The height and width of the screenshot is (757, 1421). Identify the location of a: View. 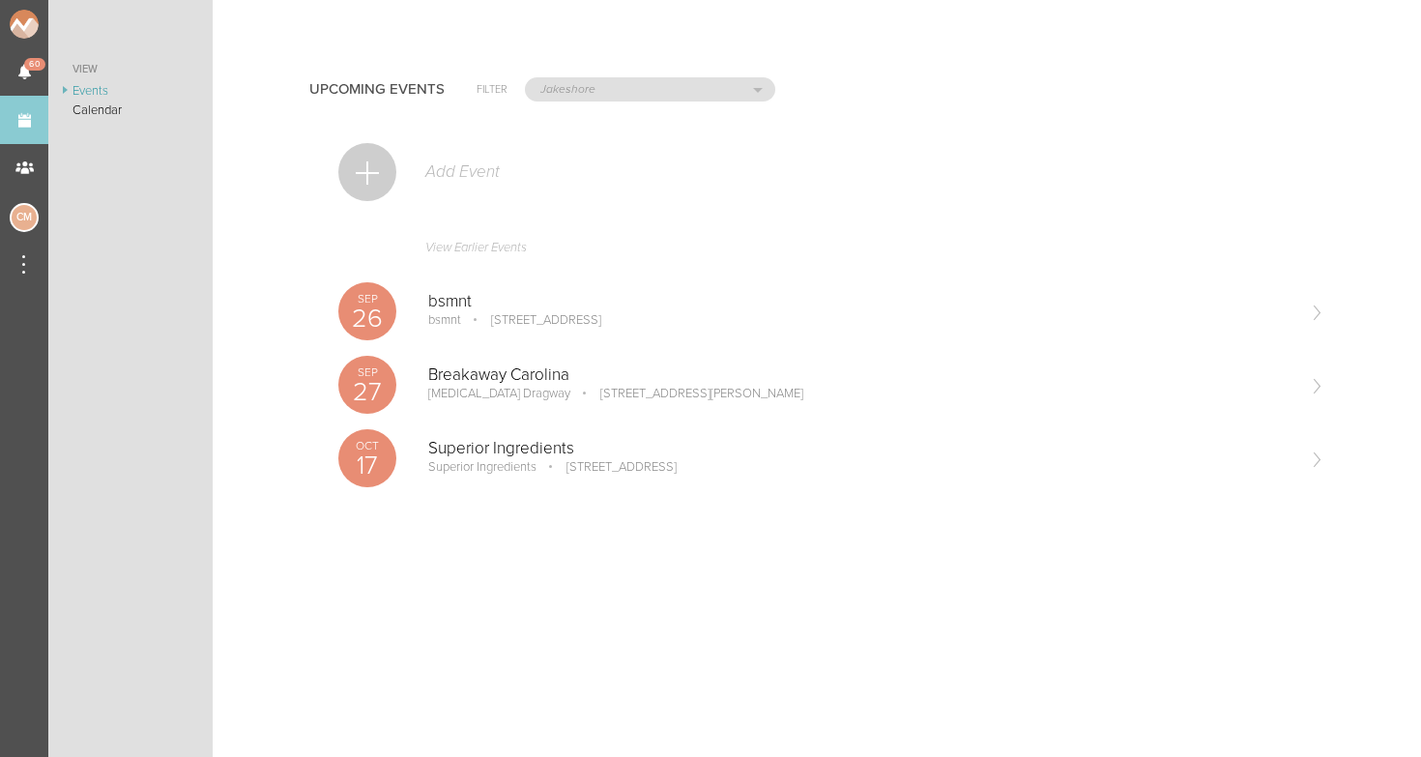
(131, 70).